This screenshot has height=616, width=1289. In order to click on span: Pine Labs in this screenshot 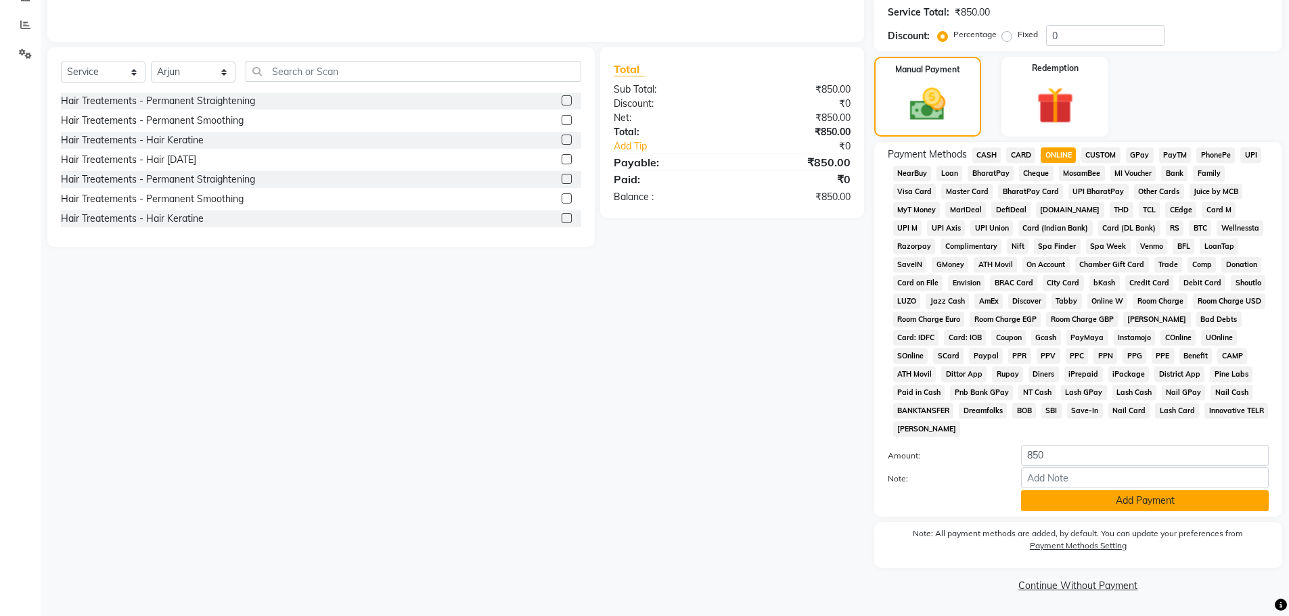, I will do `click(1230, 374)`.